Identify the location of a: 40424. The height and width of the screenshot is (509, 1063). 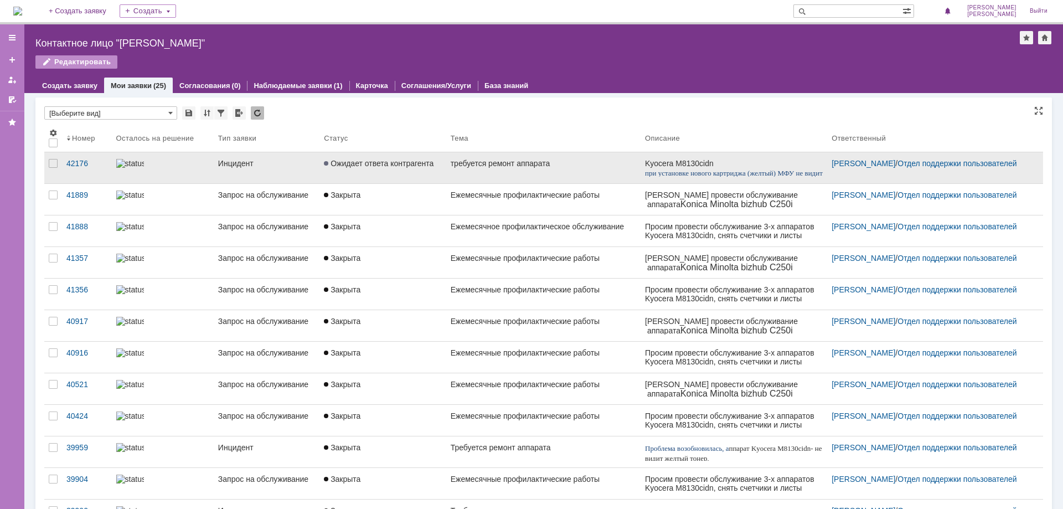
(87, 420).